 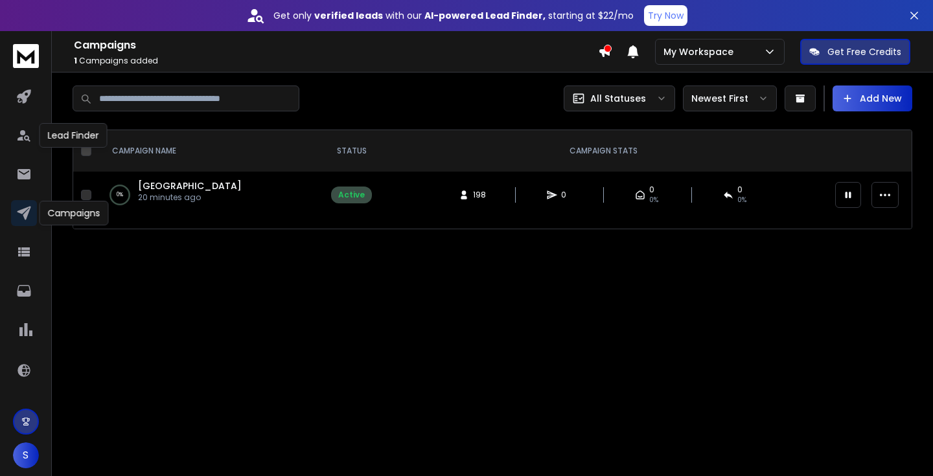 What do you see at coordinates (665, 16) in the screenshot?
I see `button: Try Now` at bounding box center [665, 16].